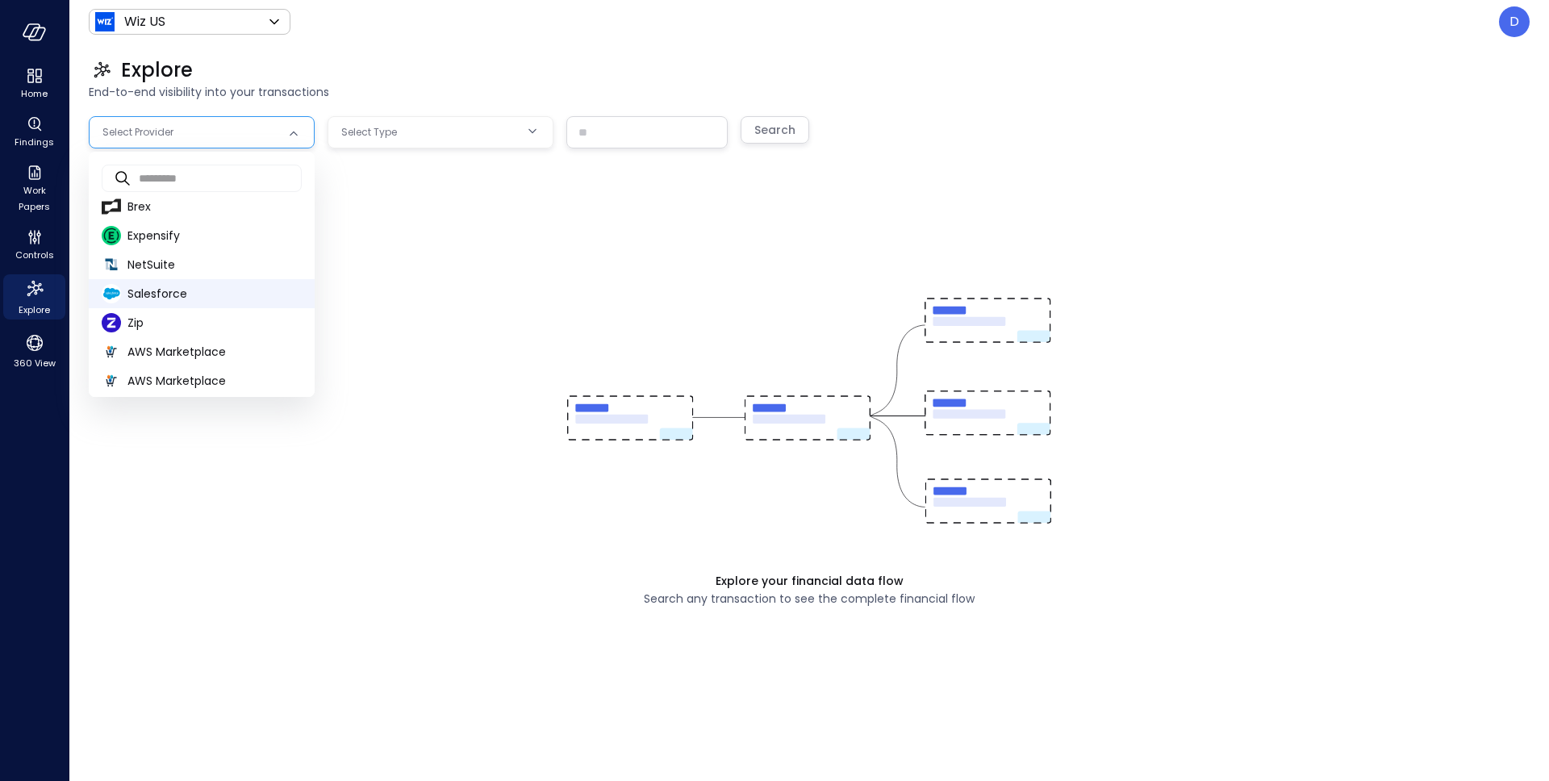  What do you see at coordinates (111, 352) in the screenshot?
I see `img: aws` at bounding box center [111, 352].